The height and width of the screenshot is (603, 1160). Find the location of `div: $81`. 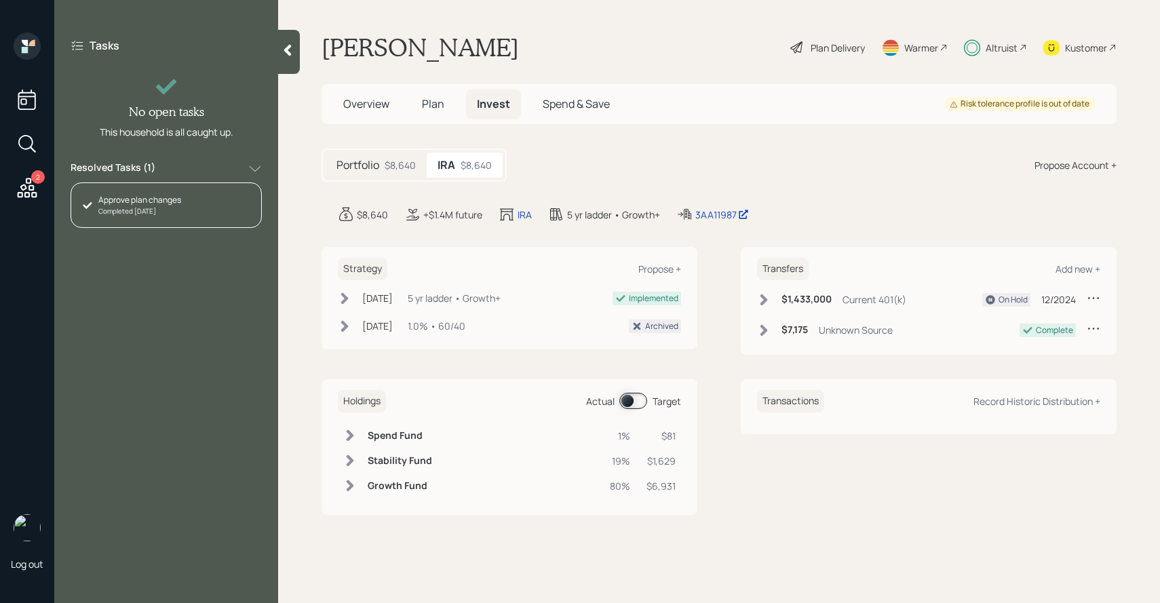

div: $81 is located at coordinates (661, 435).